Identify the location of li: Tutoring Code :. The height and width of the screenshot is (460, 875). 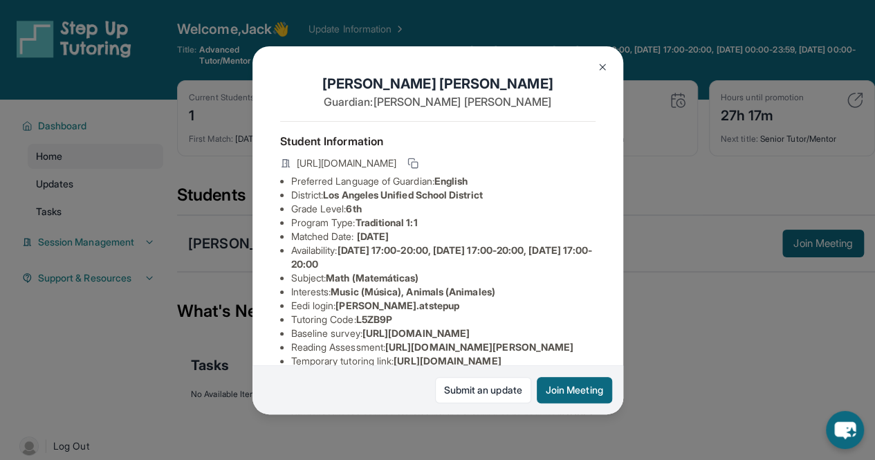
(443, 319).